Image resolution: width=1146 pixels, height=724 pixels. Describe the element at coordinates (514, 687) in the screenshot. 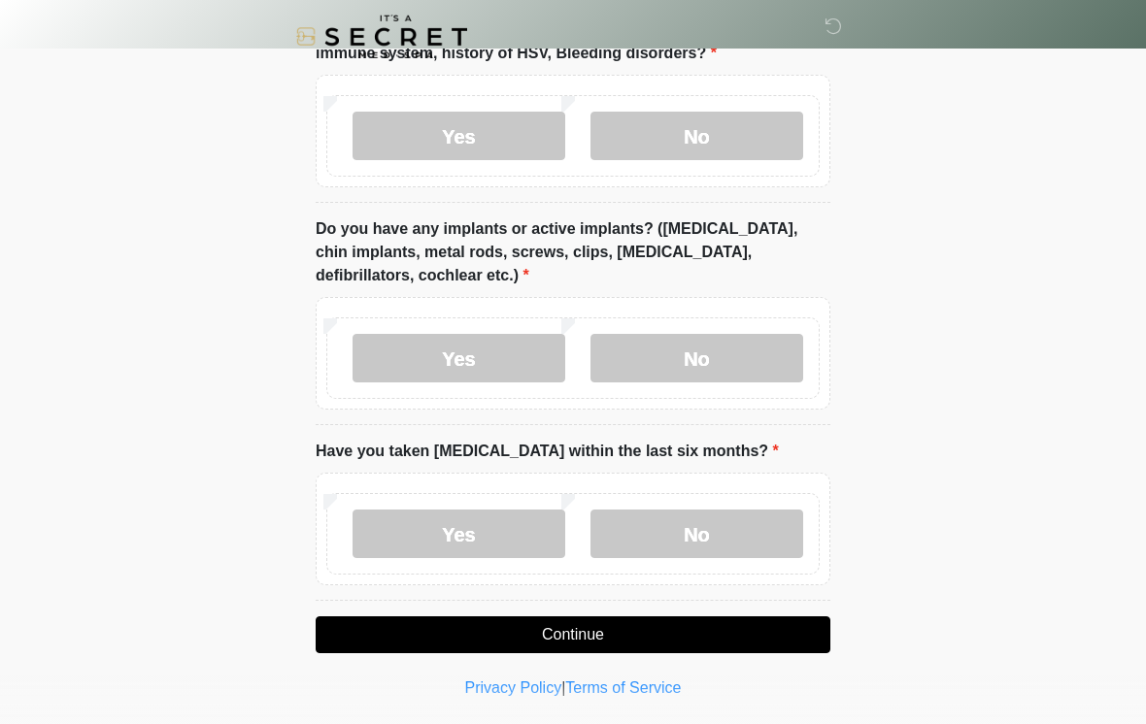

I see `a: Privacy Policy` at that location.